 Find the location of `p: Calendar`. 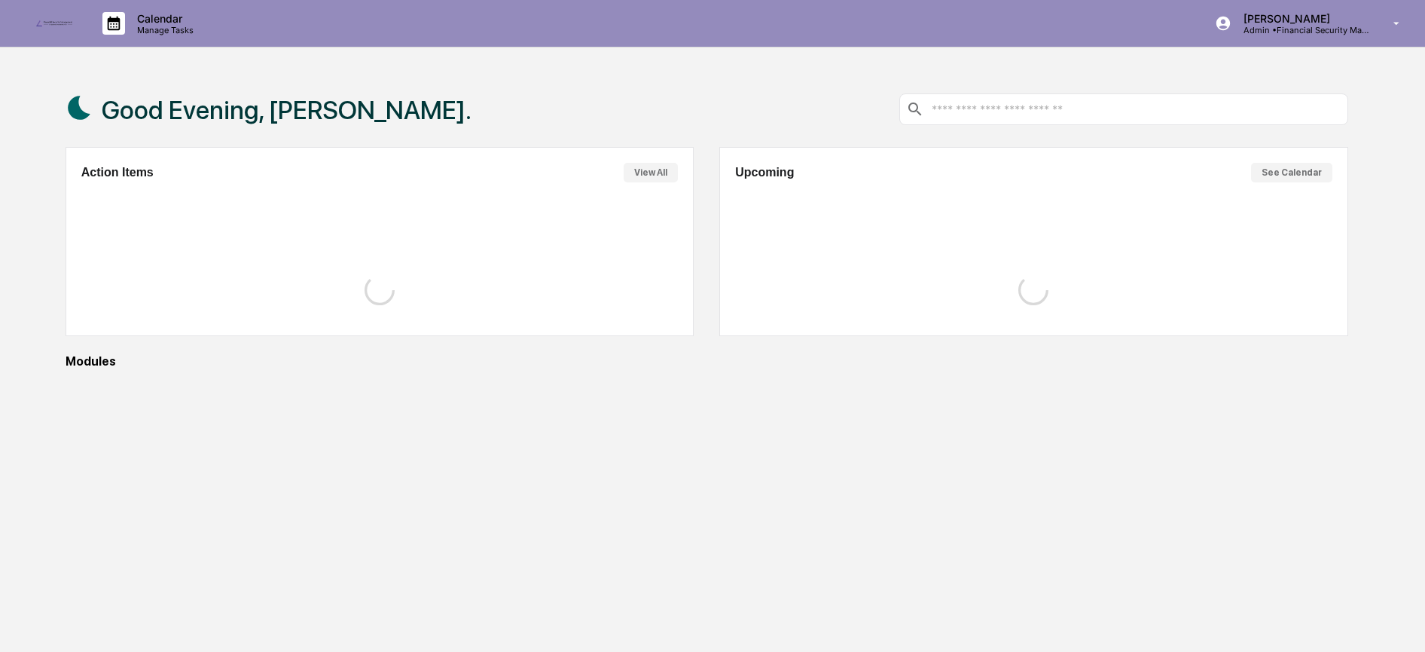

p: Calendar is located at coordinates (163, 18).